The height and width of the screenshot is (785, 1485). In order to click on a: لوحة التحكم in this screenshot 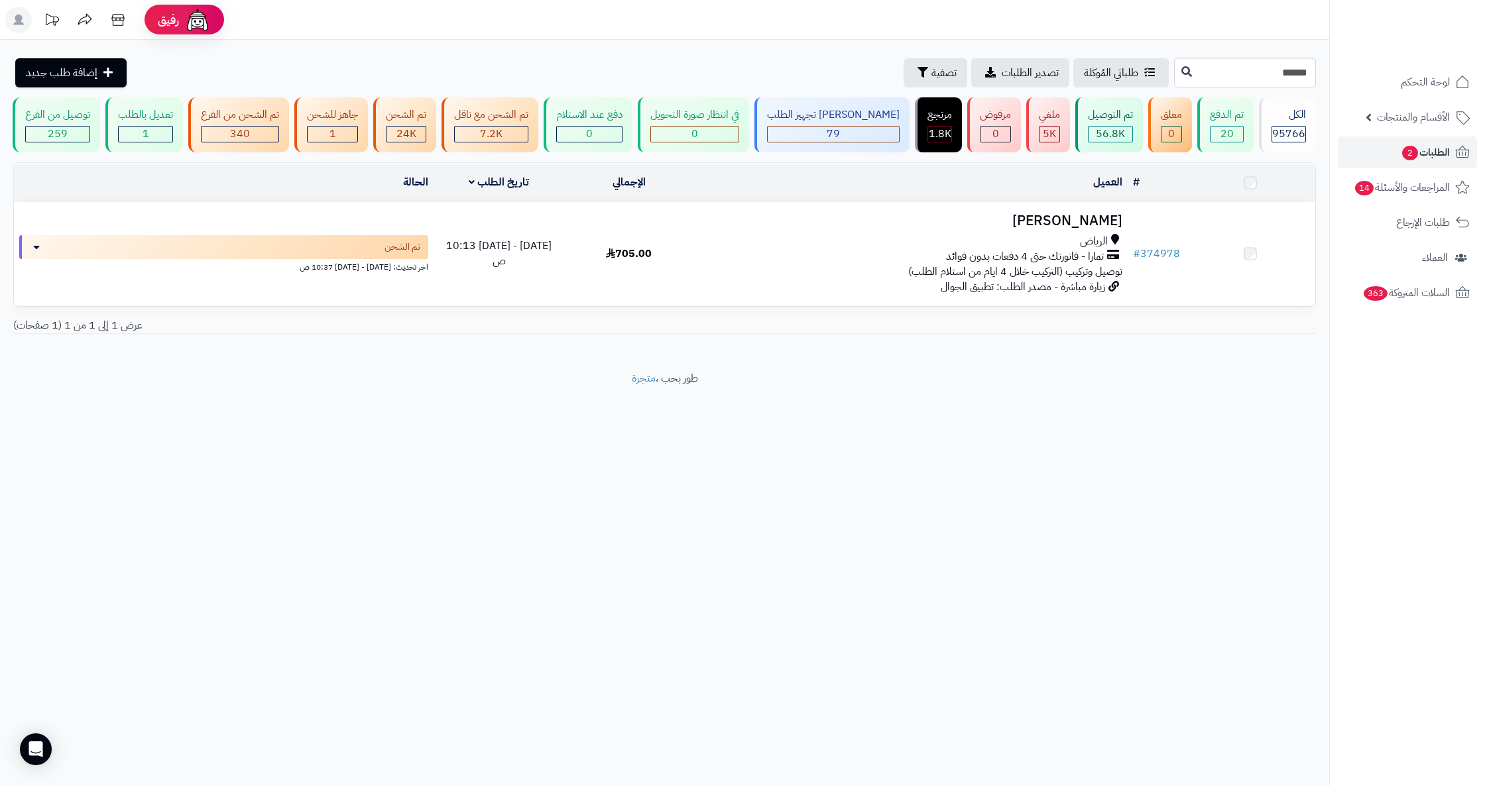, I will do `click(1407, 82)`.